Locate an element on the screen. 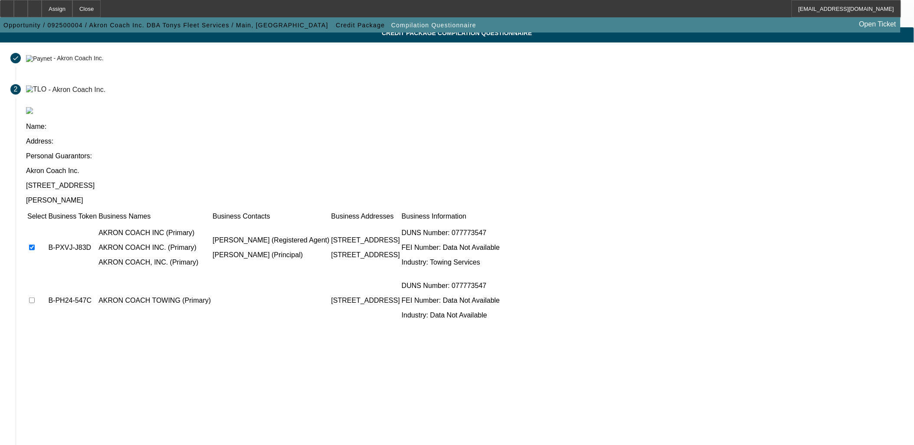 Image resolution: width=914 pixels, height=445 pixels. td: Business Token is located at coordinates (72, 216).